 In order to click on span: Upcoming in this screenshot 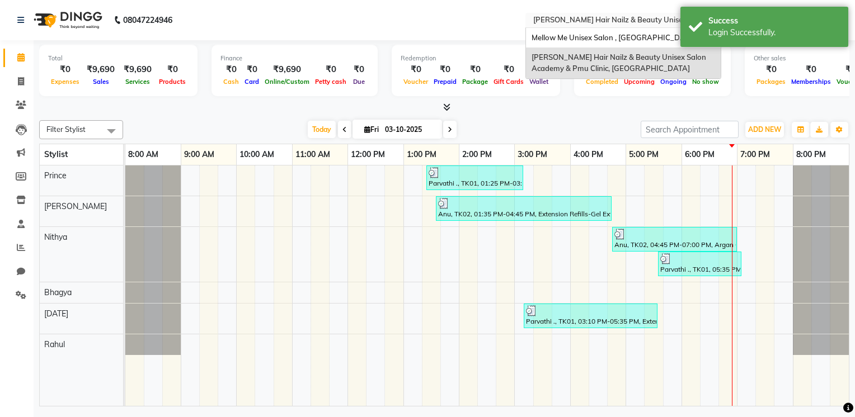, I will do `click(639, 82)`.